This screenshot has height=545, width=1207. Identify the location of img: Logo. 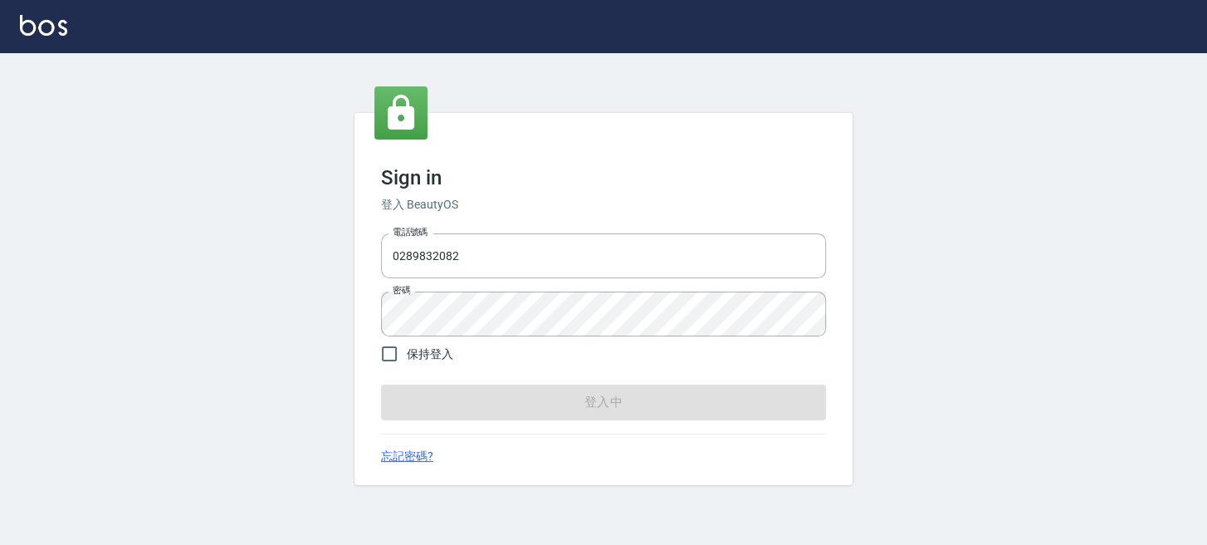
(43, 25).